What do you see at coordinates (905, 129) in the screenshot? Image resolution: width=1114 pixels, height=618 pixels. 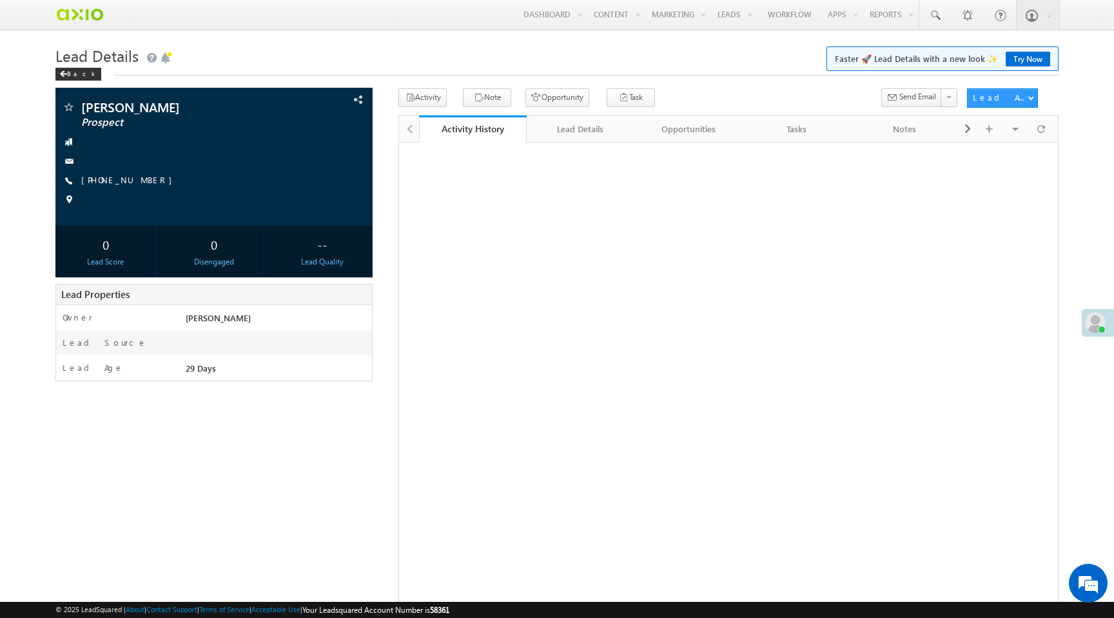 I see `div: Notes` at bounding box center [905, 129].